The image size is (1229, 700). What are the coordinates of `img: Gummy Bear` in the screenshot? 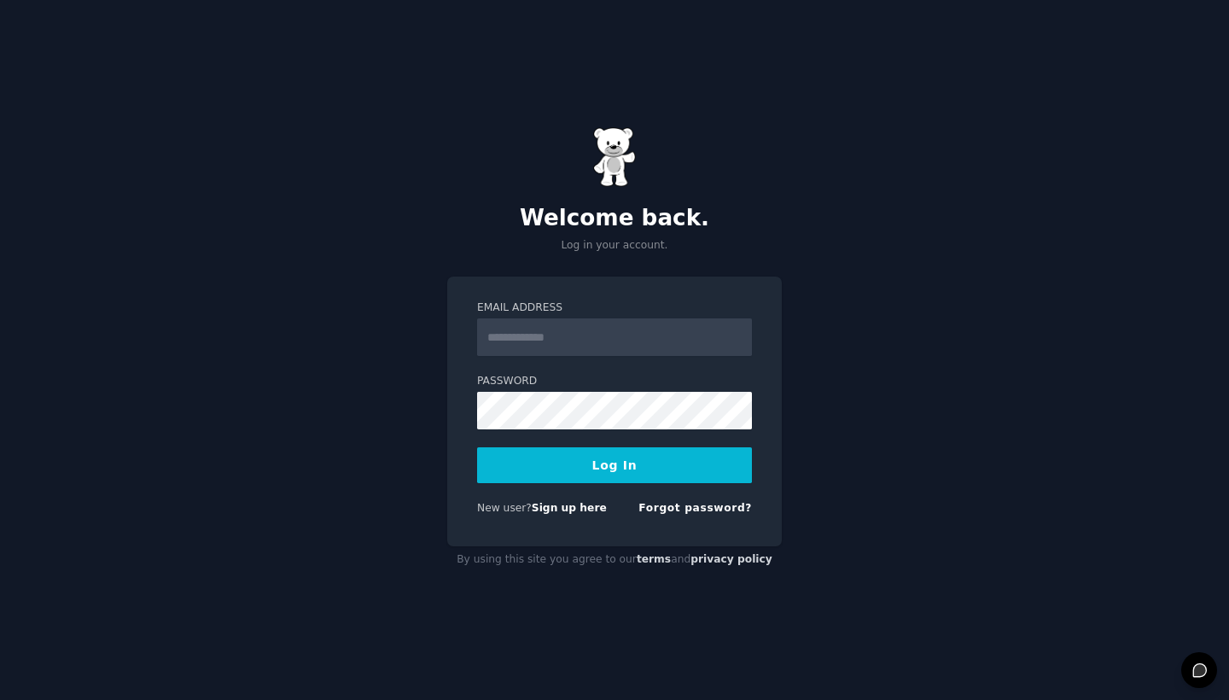 It's located at (614, 157).